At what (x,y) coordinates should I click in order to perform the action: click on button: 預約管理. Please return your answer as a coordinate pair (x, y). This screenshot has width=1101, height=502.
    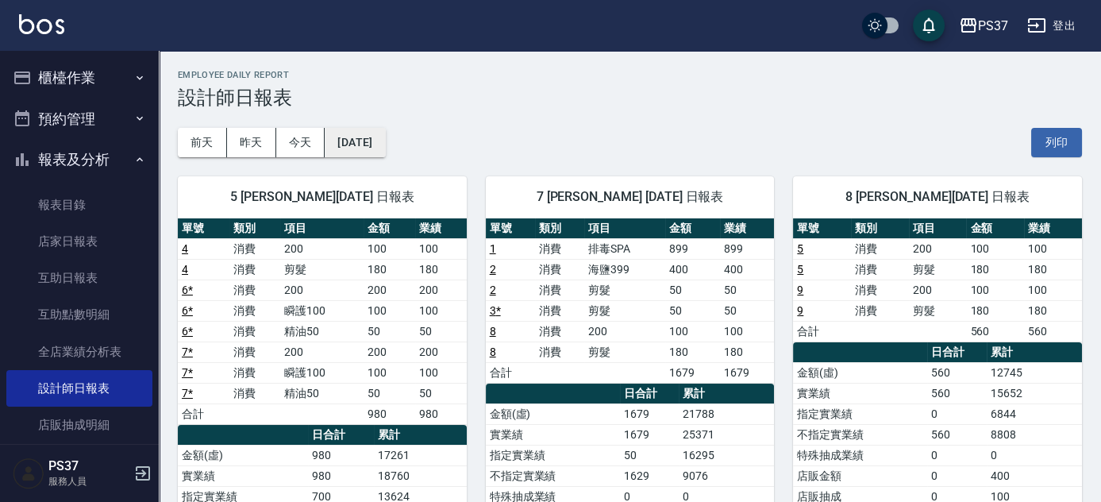
    Looking at the image, I should click on (79, 119).